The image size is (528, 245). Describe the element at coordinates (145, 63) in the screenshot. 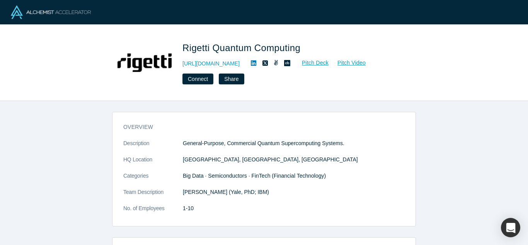

I see `img: Rigetti Quantum Computing's Logo` at that location.